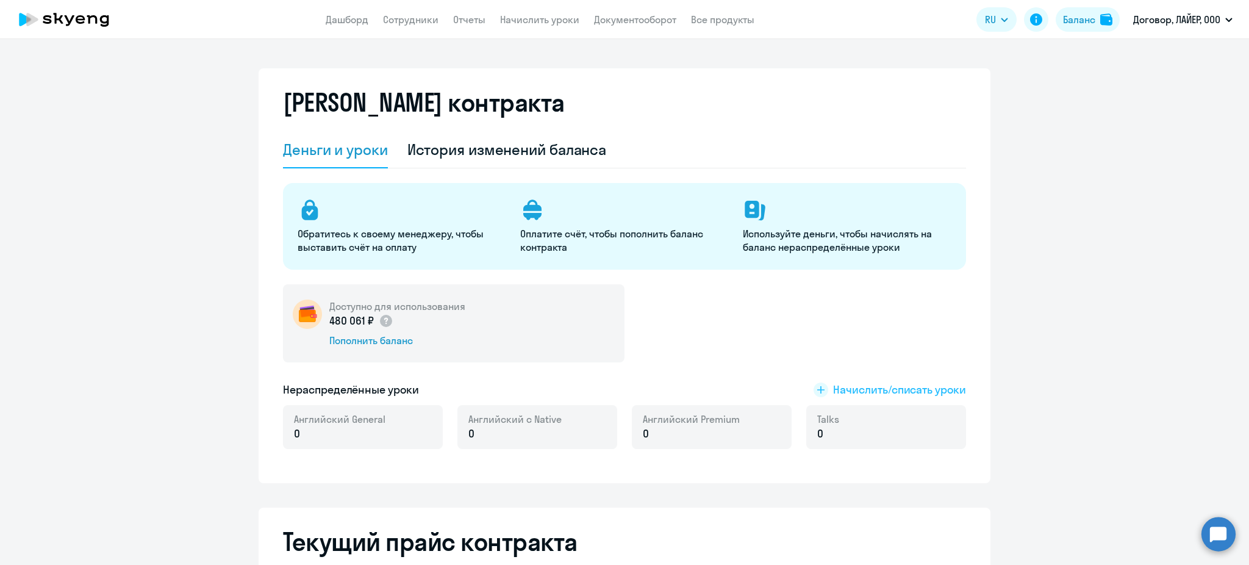  Describe the element at coordinates (397, 340) in the screenshot. I see `div: Пополнить баланс` at that location.